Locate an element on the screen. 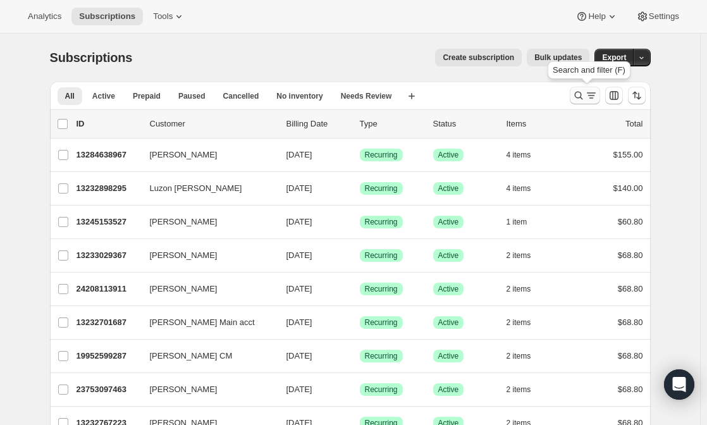  button: Sort the results is located at coordinates (636, 95).